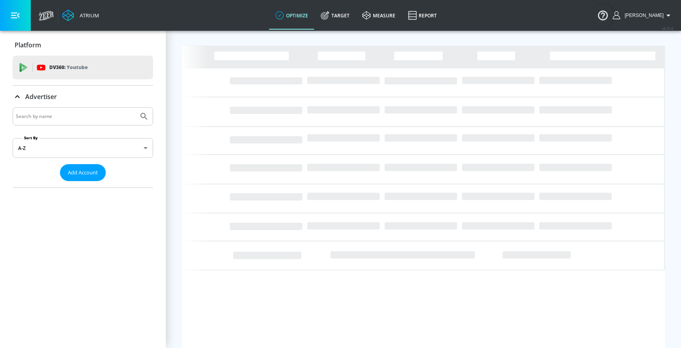  What do you see at coordinates (68, 67) in the screenshot?
I see `p: DV360:` at bounding box center [68, 67].